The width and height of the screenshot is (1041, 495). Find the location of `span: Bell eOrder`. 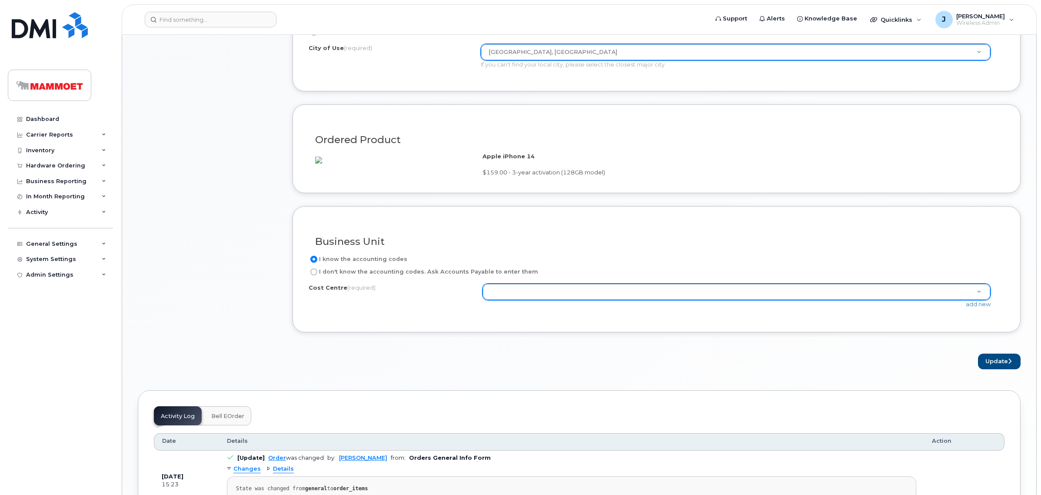

span: Bell eOrder is located at coordinates (228, 416).